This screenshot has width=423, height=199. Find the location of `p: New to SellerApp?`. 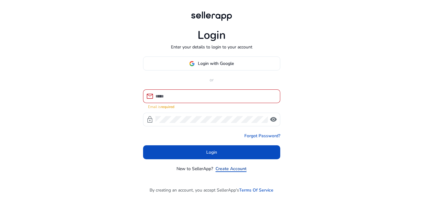

p: New to SellerApp? is located at coordinates (195, 168).